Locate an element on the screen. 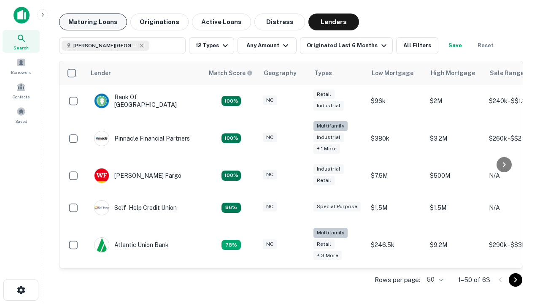  button: 12 Types is located at coordinates (211, 46).